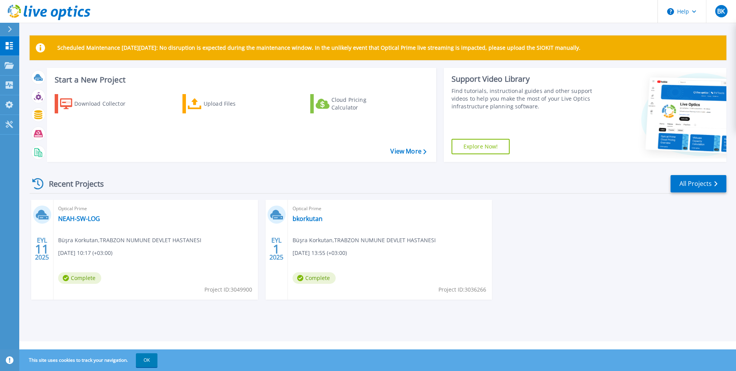  What do you see at coordinates (225, 104) in the screenshot?
I see `a: Upload Files` at bounding box center [225, 104].